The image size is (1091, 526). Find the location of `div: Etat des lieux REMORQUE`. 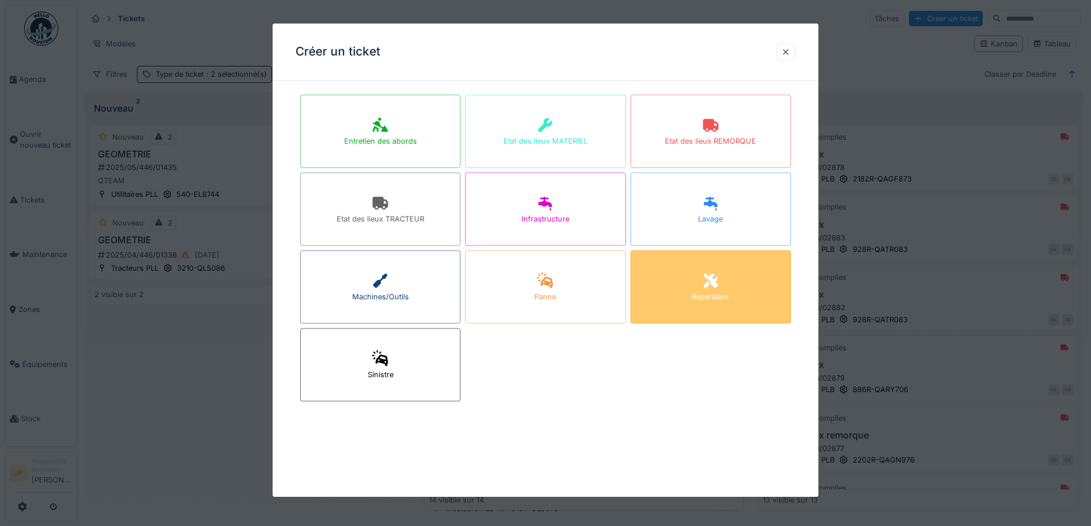

div: Etat des lieux REMORQUE is located at coordinates (710, 141).